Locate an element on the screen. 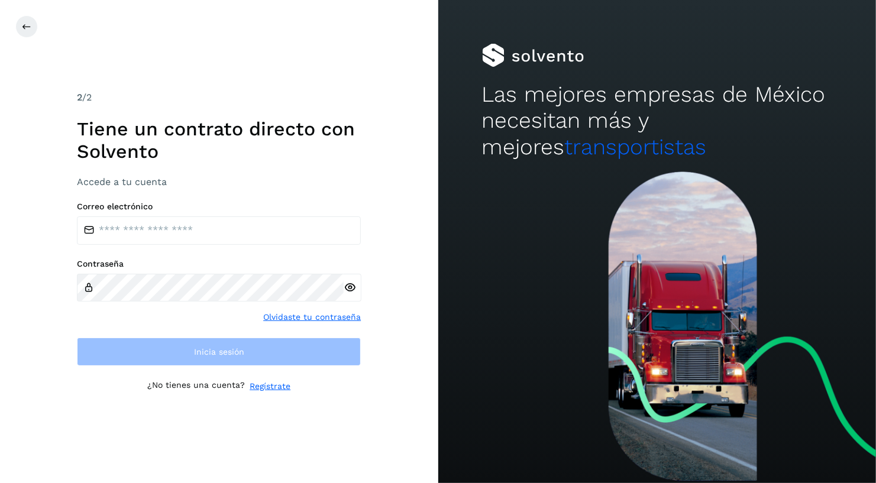 This screenshot has width=876, height=483. h1: Tiene un contrato directo con Solvento is located at coordinates (219, 140).